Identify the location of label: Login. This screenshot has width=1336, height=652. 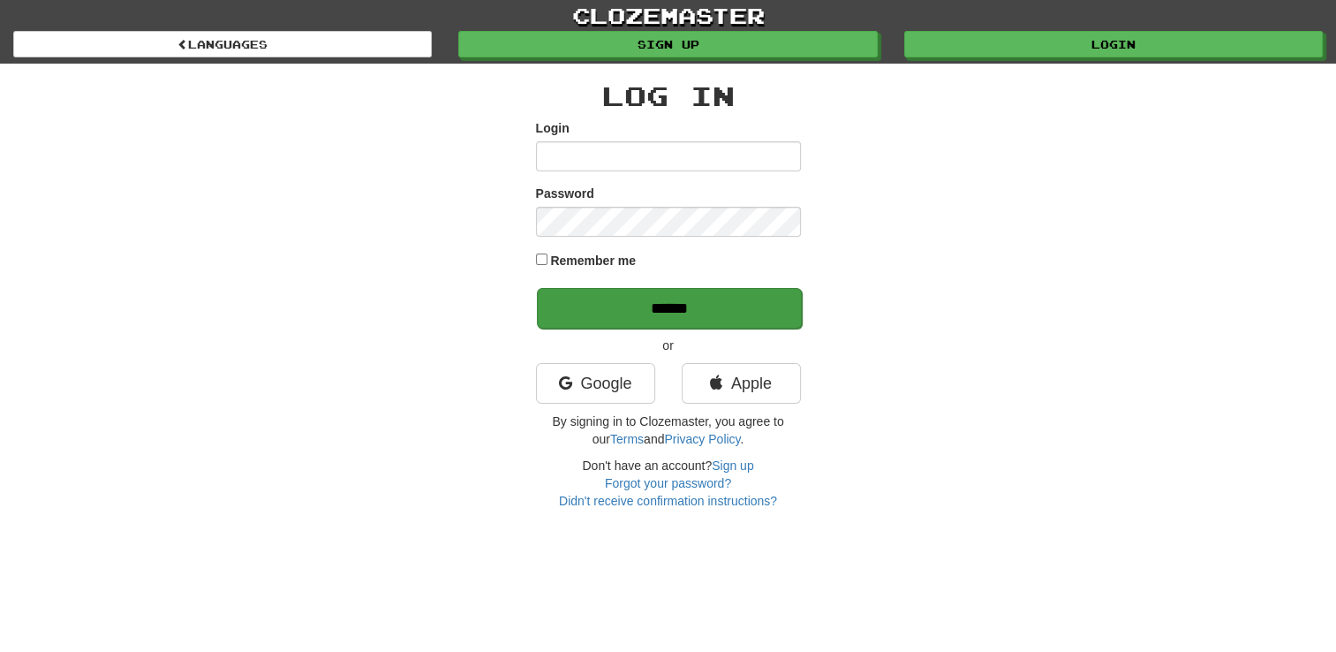
(553, 128).